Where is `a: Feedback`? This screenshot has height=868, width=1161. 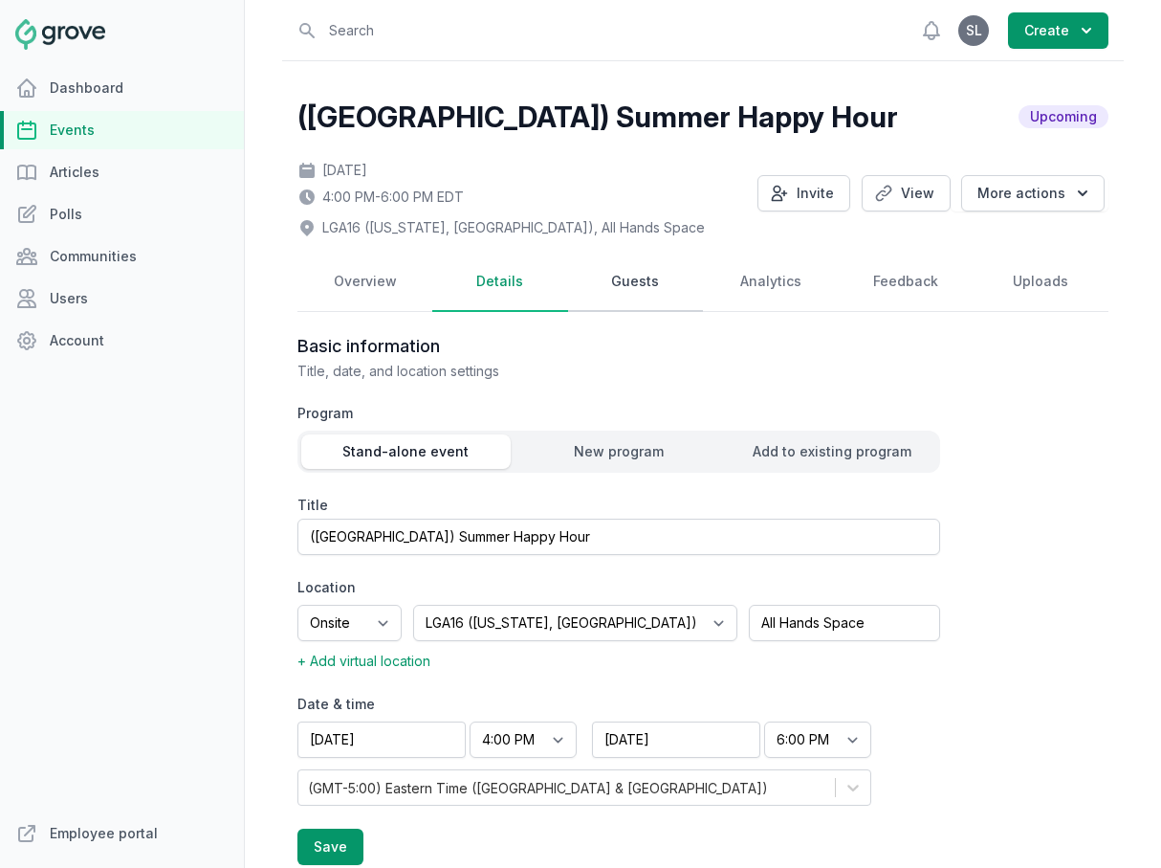
a: Feedback is located at coordinates (905, 282).